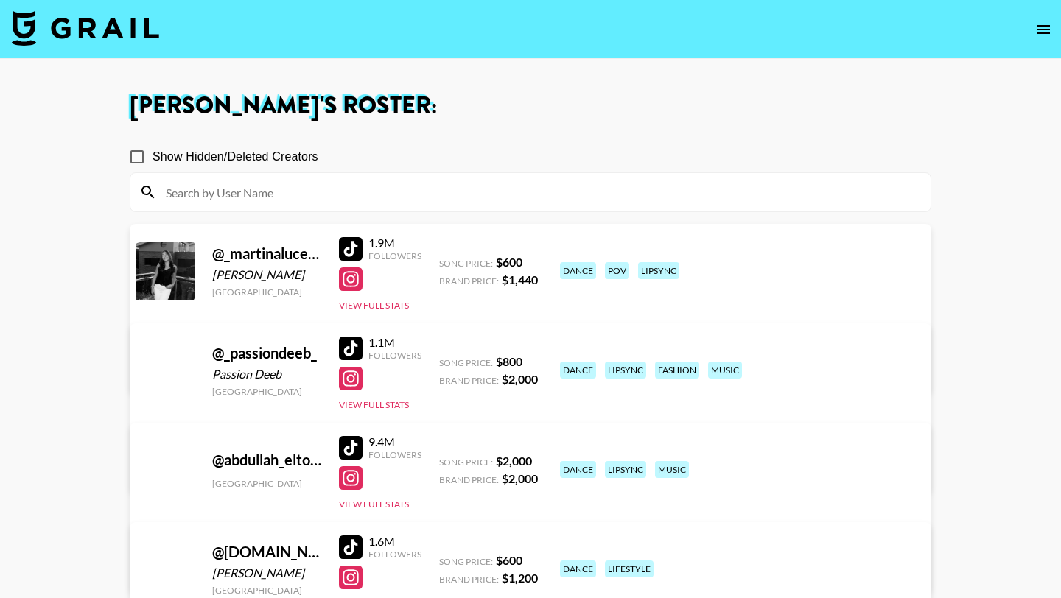 This screenshot has width=1061, height=598. Describe the element at coordinates (629, 569) in the screenshot. I see `div: lifestyle` at that location.